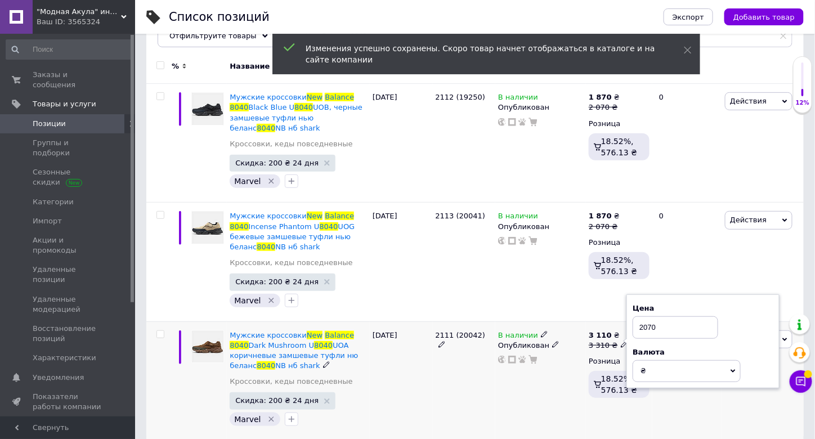  I want to click on span: Восстановление позиций, so click(68, 334).